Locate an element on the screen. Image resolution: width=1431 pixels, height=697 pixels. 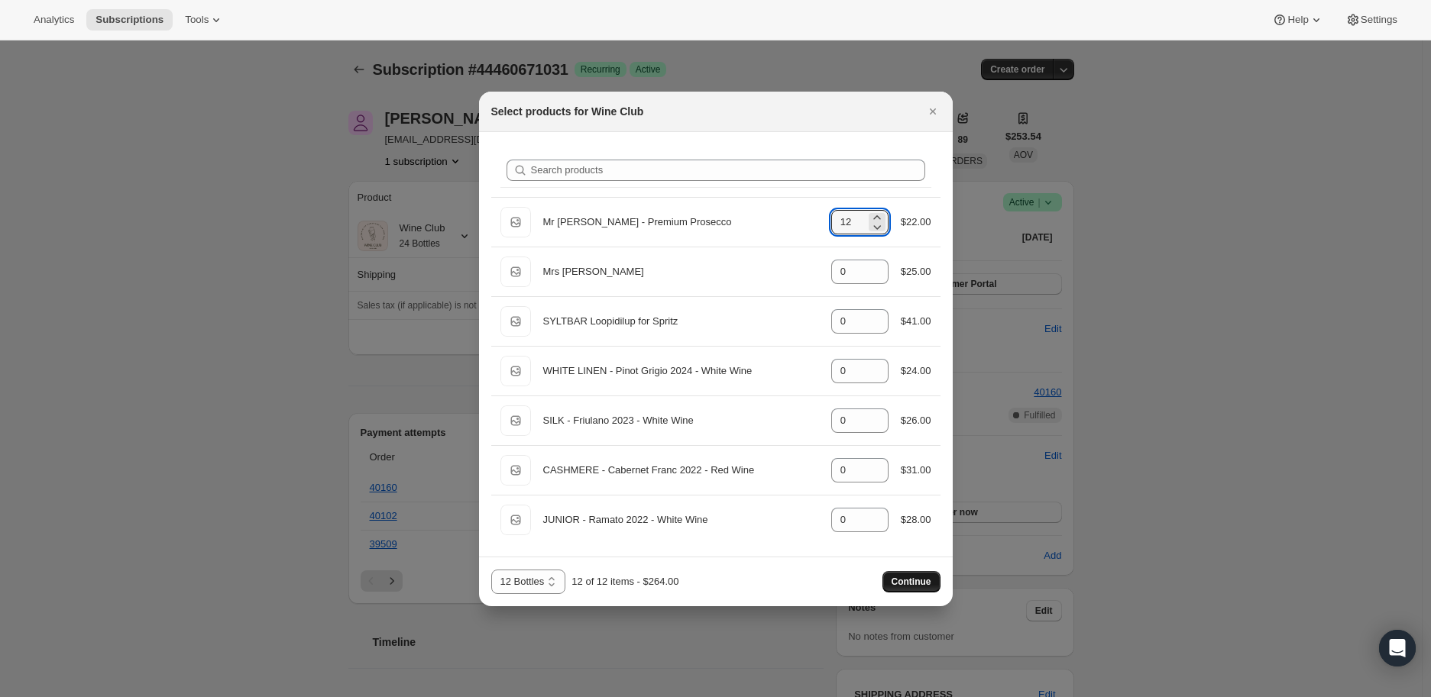
button: Continue is located at coordinates (911, 582).